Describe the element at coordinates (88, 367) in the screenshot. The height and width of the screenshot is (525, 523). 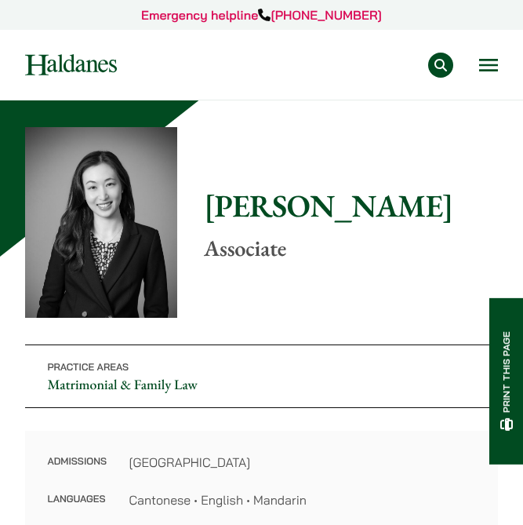
I see `span: Practice Areas` at that location.